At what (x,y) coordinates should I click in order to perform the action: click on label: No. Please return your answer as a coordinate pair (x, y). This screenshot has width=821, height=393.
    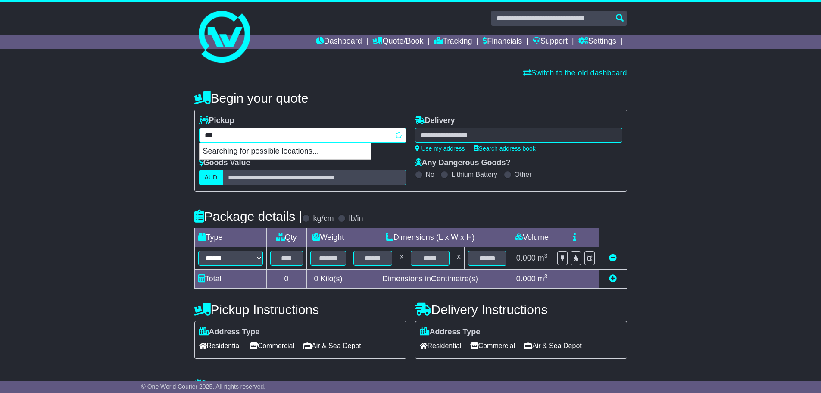
    Looking at the image, I should click on (430, 174).